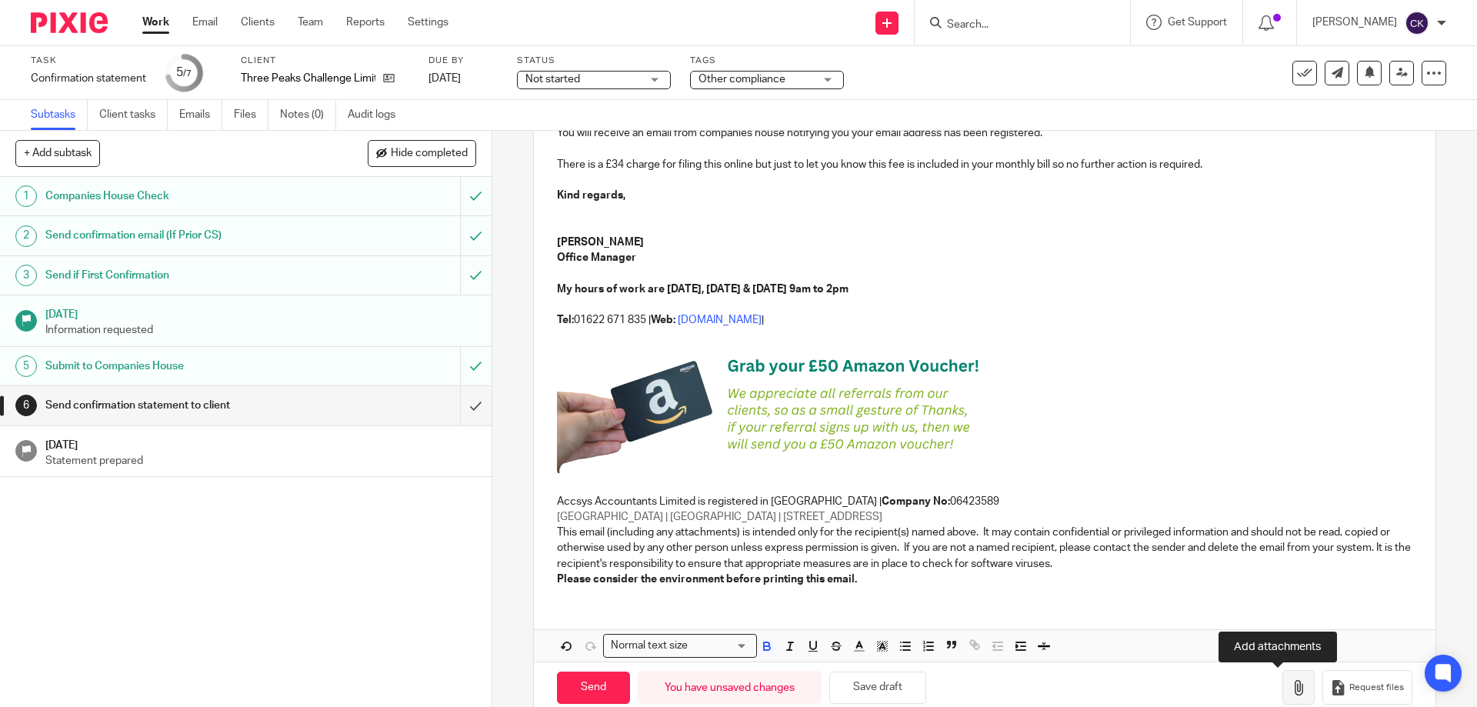 Image resolution: width=1477 pixels, height=707 pixels. I want to click on div: 1, so click(26, 196).